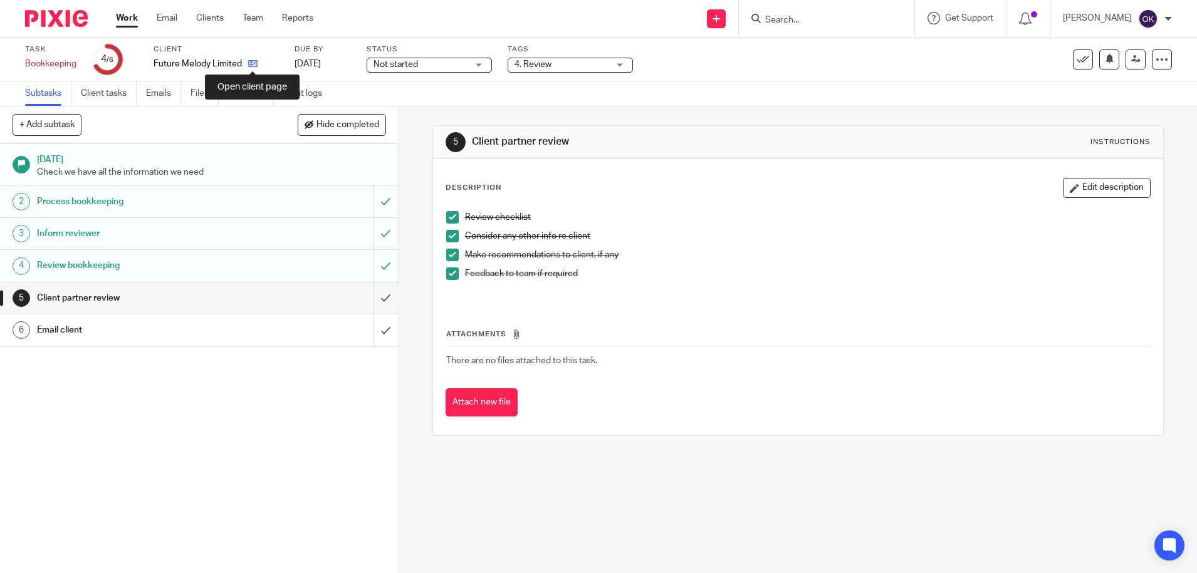  What do you see at coordinates (251, 93) in the screenshot?
I see `a: Notes (0)` at bounding box center [251, 93].